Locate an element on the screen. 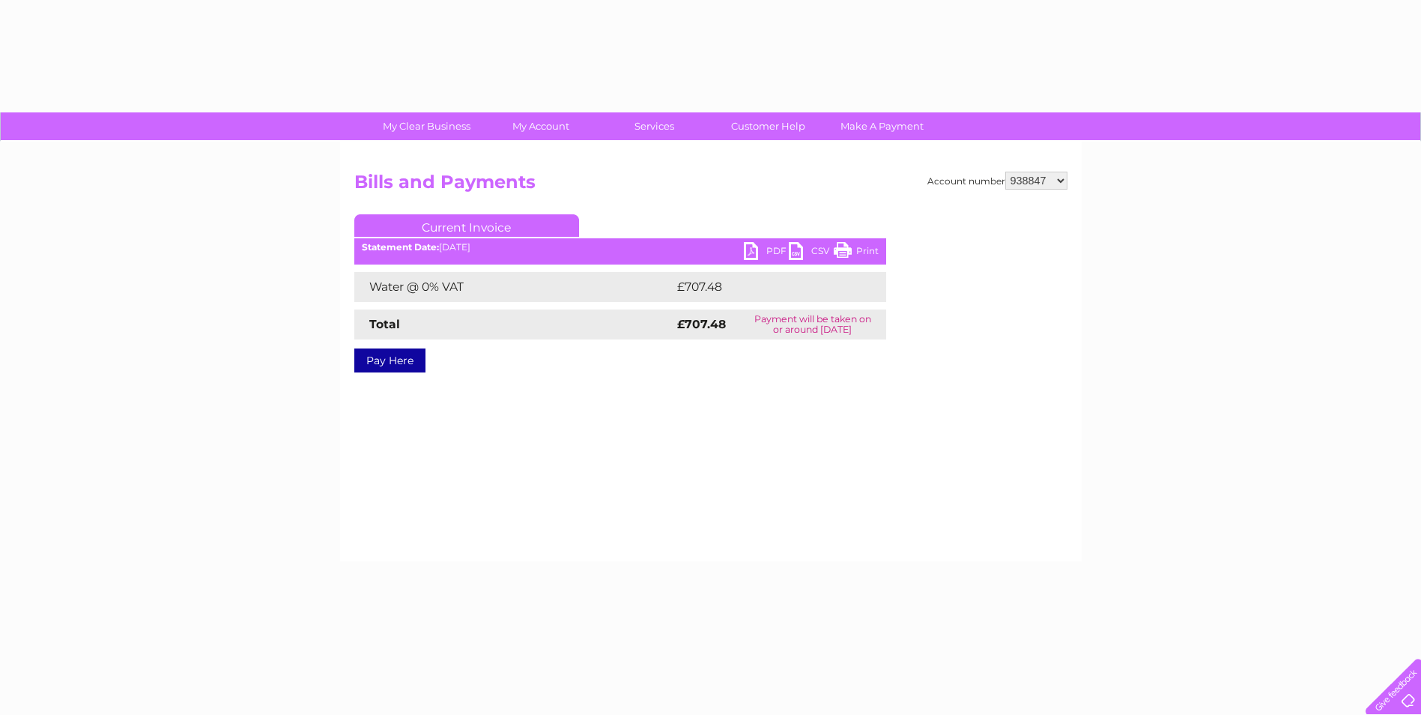 The height and width of the screenshot is (715, 1421). a: Print is located at coordinates (856, 253).